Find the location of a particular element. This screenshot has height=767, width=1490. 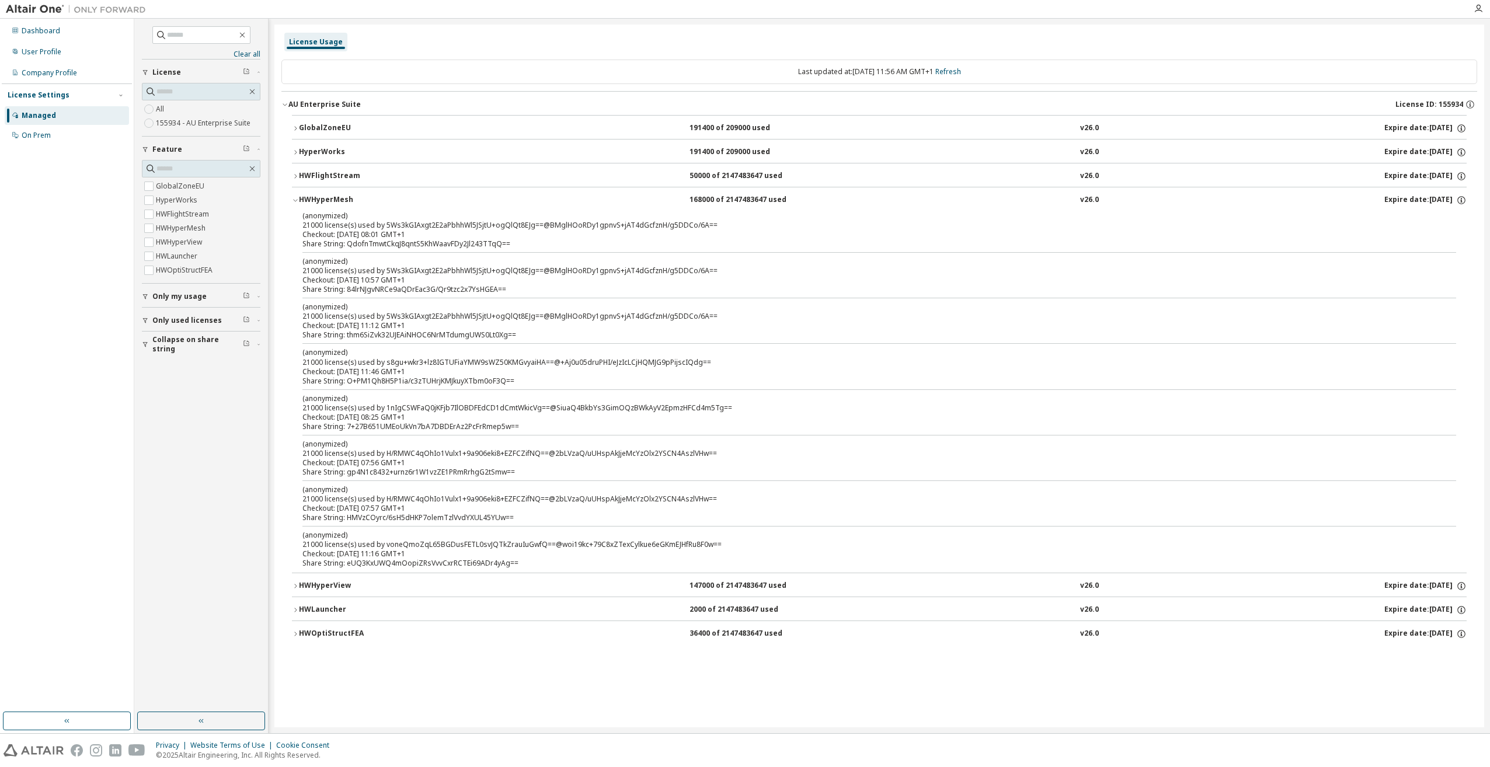

button: AU Enterprise SuiteLicense ID: 155934 is located at coordinates (879, 104).